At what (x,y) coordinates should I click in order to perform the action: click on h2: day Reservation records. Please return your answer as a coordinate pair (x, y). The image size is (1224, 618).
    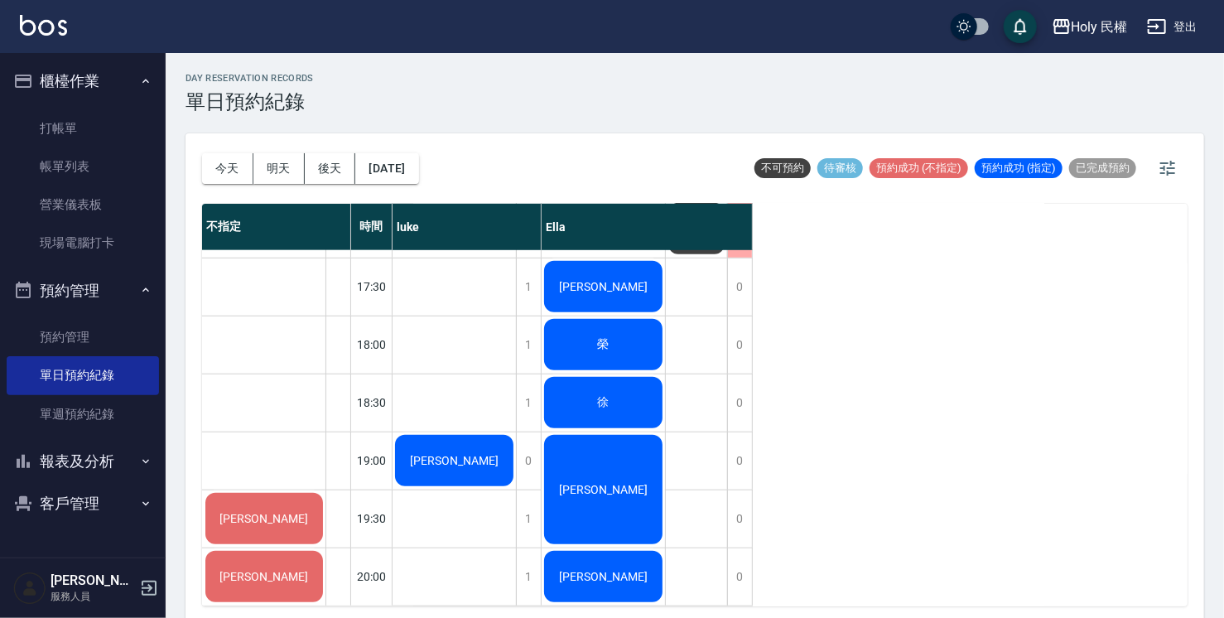
    Looking at the image, I should click on (249, 78).